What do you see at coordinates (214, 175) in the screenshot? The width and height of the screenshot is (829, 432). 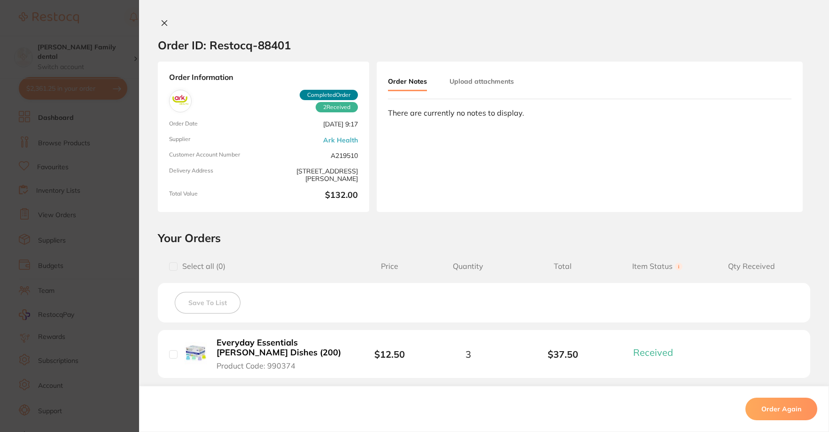 I see `span: Delivery Address` at bounding box center [214, 175].